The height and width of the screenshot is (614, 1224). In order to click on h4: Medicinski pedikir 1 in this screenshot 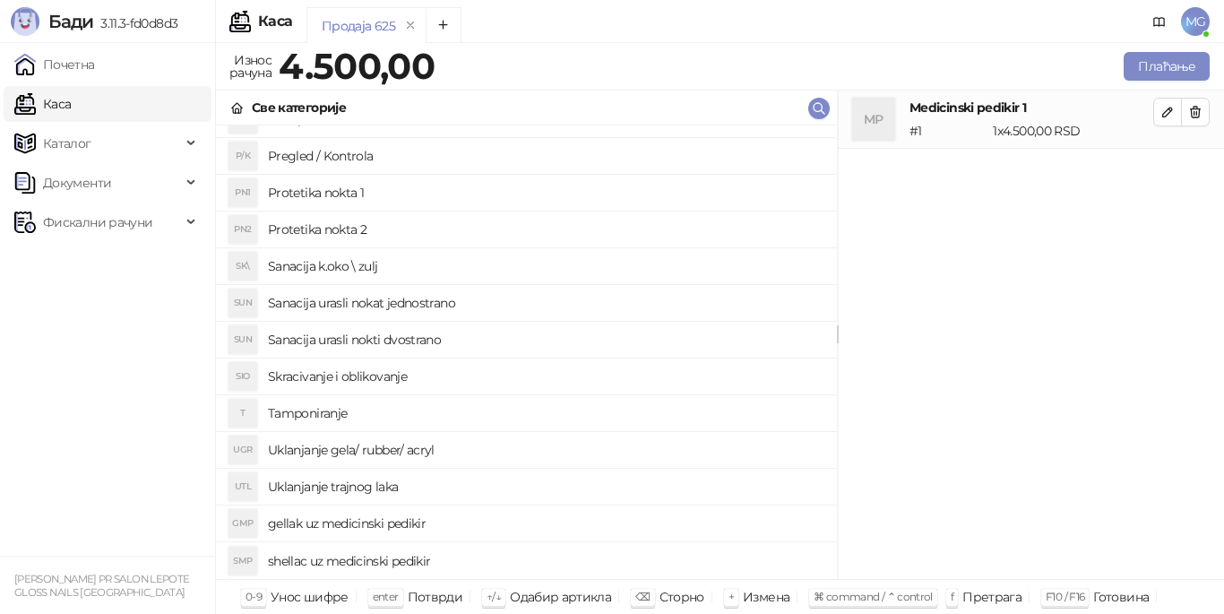, I will do `click(1031, 108)`.